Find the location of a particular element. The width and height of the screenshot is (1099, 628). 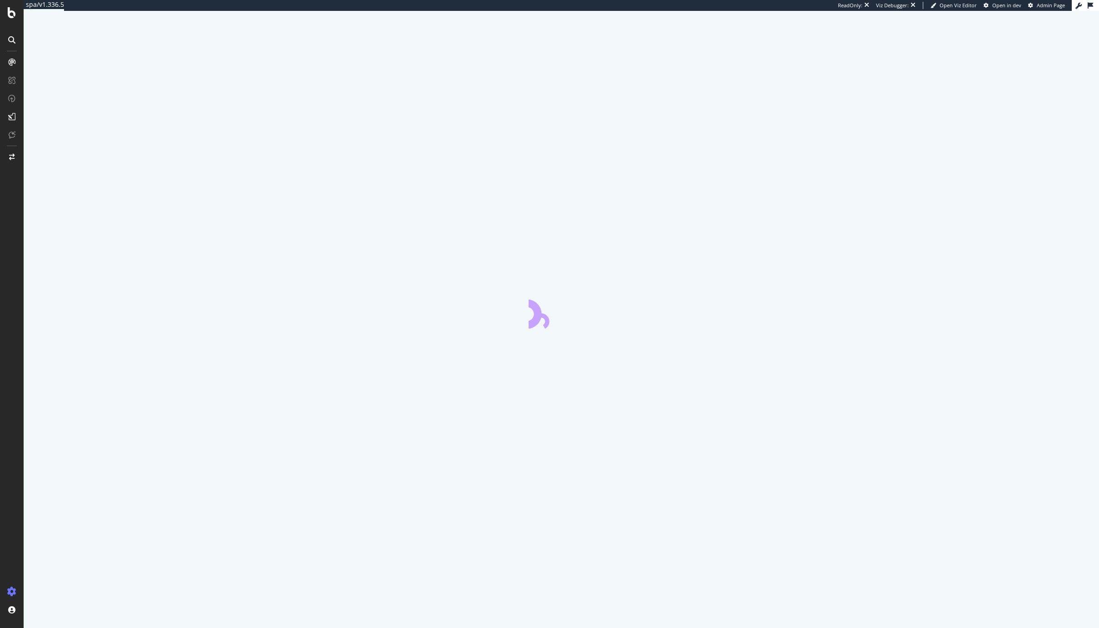

a: Admin Page is located at coordinates (1046, 5).